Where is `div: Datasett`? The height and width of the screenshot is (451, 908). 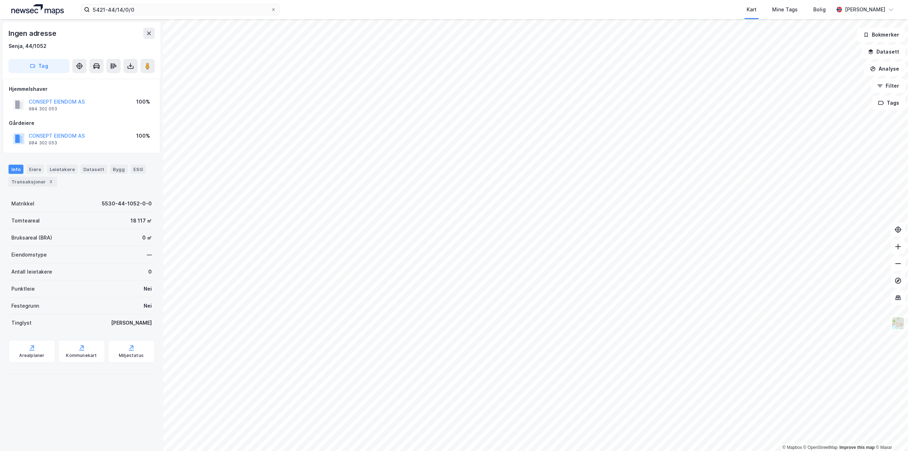 div: Datasett is located at coordinates (94, 169).